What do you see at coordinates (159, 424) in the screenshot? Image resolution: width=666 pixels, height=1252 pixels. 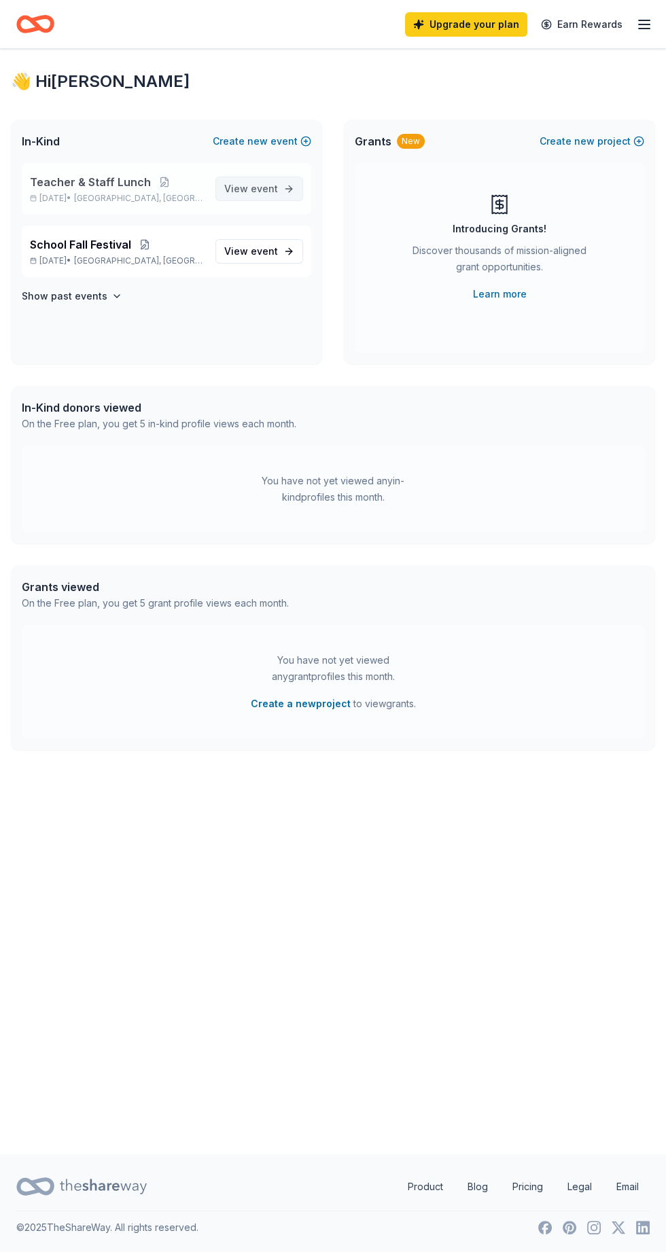 I see `div: On the Free plan, you get 5 in-kind profile views each month.` at bounding box center [159, 424].